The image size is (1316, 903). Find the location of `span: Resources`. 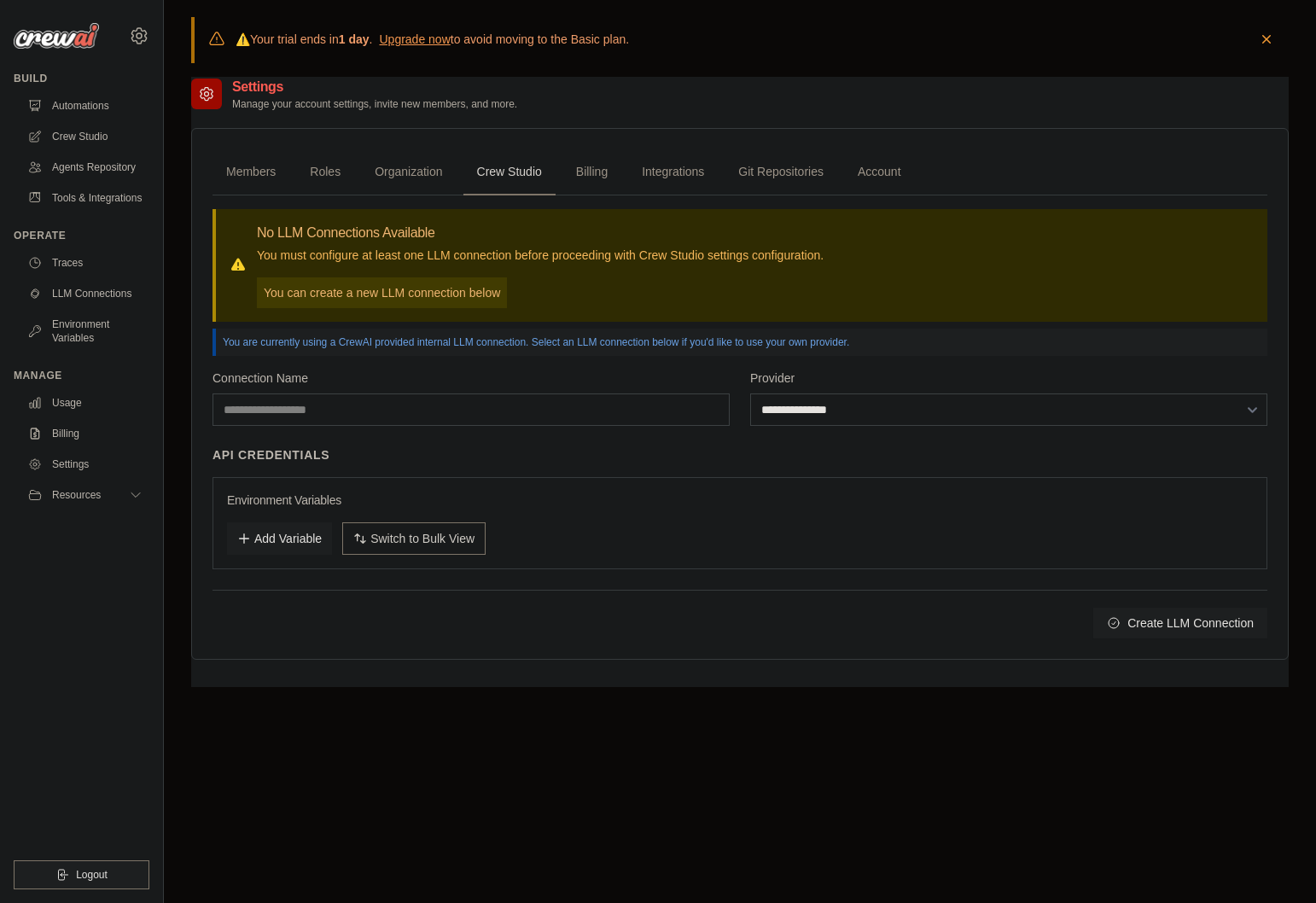

span: Resources is located at coordinates (76, 495).